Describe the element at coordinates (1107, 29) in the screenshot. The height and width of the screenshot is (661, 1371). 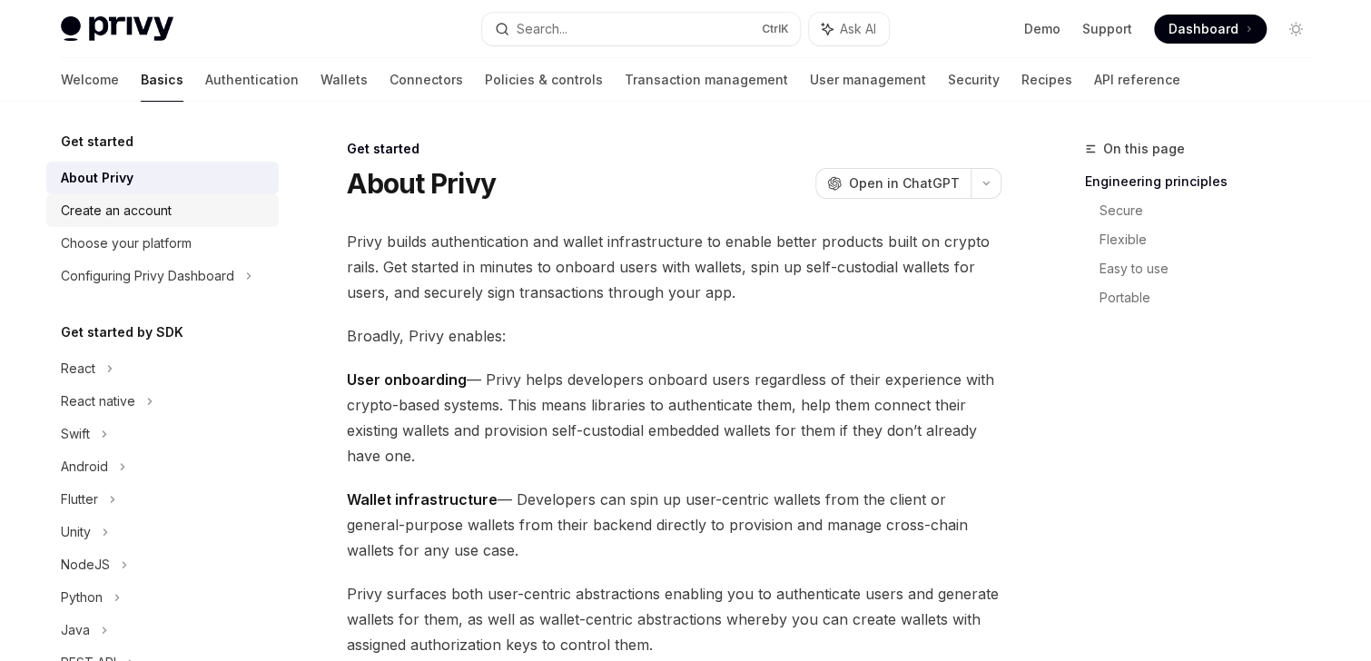
I see `a: Support` at that location.